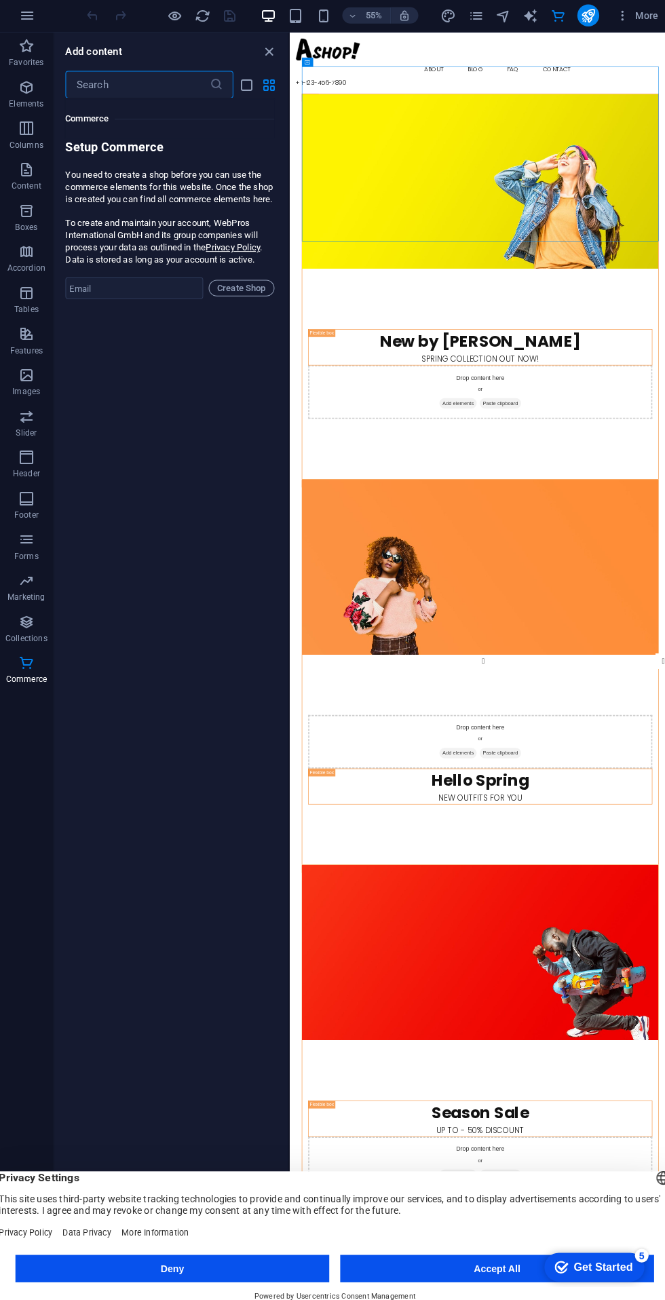 The height and width of the screenshot is (1300, 665). What do you see at coordinates (343, 647) in the screenshot?
I see `div: Drop content here` at bounding box center [343, 647].